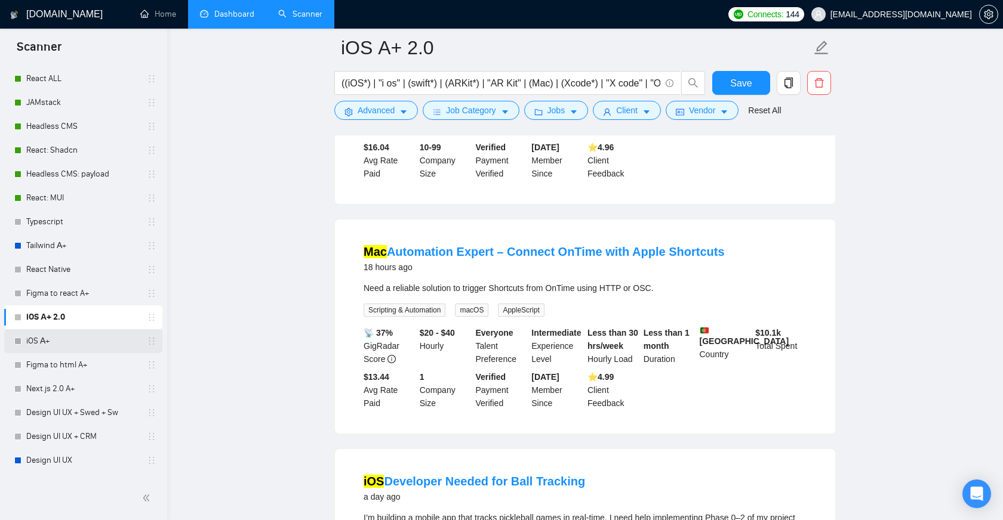 This screenshot has height=520, width=1003. What do you see at coordinates (83, 198) in the screenshot?
I see `a: React: MUI` at bounding box center [83, 198].